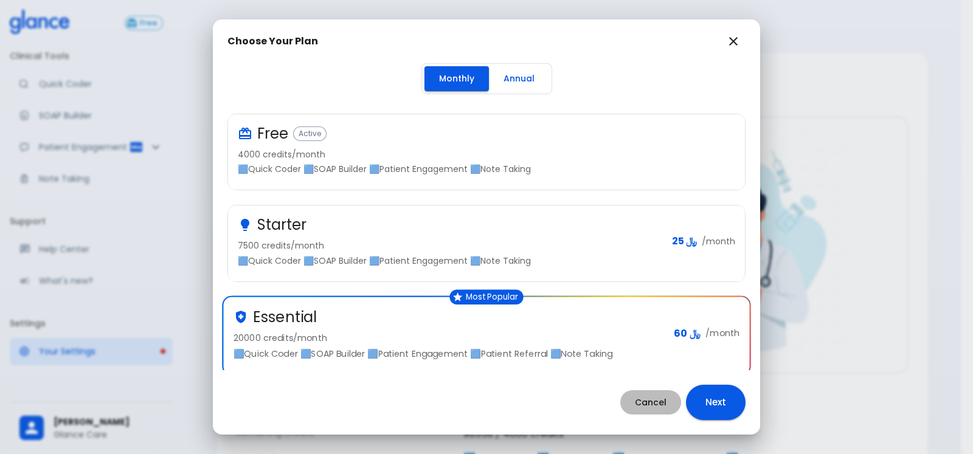 This screenshot has height=454, width=973. What do you see at coordinates (310, 134) in the screenshot?
I see `span: Active` at bounding box center [310, 134].